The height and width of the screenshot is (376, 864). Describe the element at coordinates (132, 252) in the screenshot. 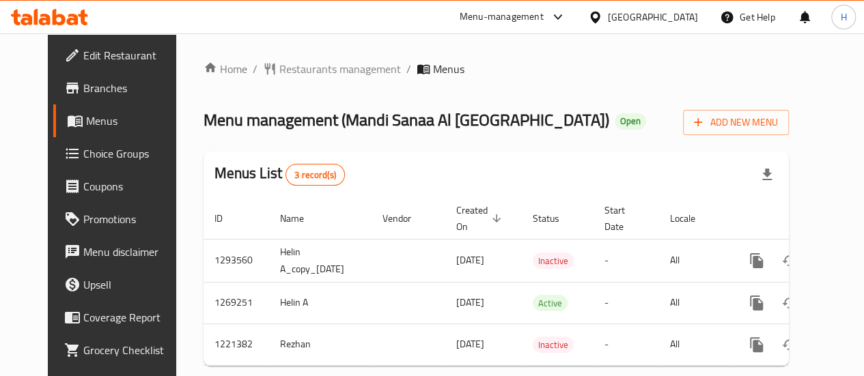

I see `span: Menu disclaimer` at that location.